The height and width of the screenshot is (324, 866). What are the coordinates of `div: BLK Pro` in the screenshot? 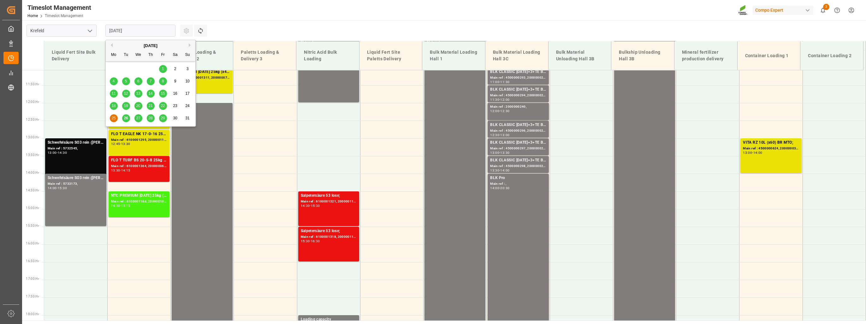 It's located at (518, 178).